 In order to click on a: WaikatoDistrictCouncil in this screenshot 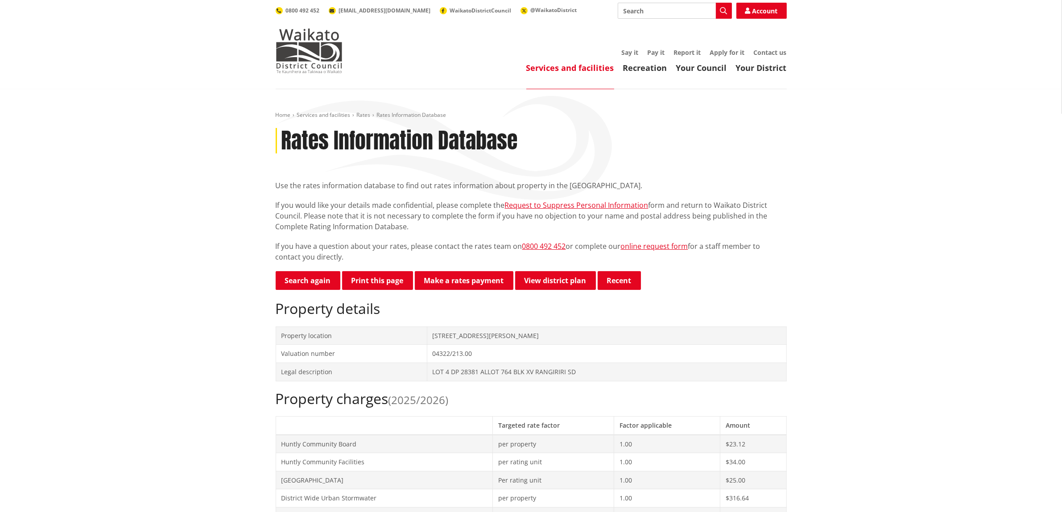, I will do `click(476, 10)`.